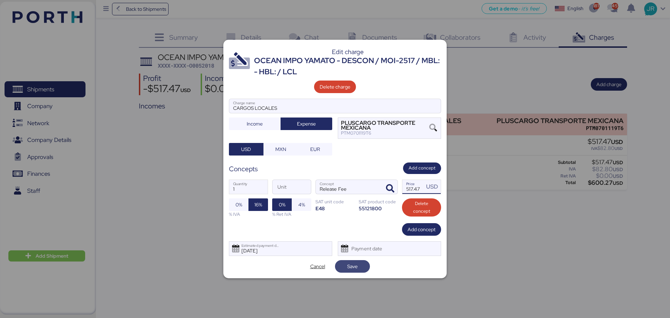 Image resolution: width=670 pixels, height=318 pixels. I want to click on button: USD, so click(246, 149).